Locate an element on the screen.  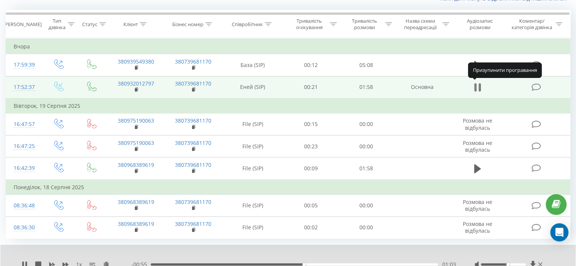
div: 16:47:57 is located at coordinates (23, 124).